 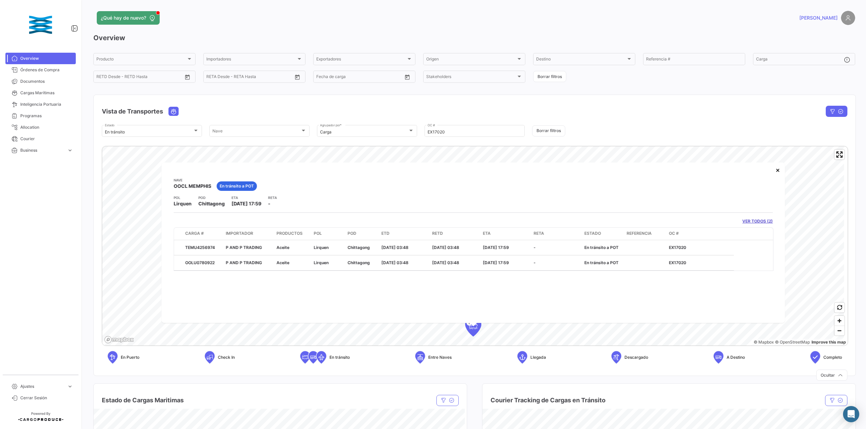 I want to click on a: OpenStreetMap, so click(x=792, y=342).